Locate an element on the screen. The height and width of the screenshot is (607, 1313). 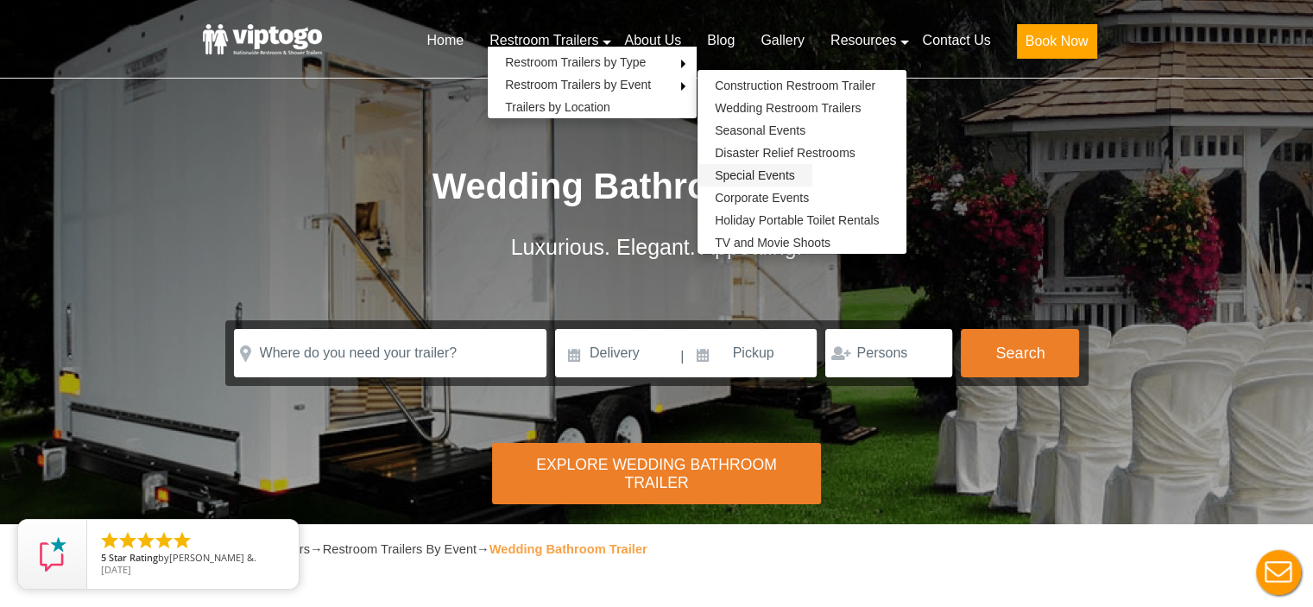
a: Disaster Relief Restrooms is located at coordinates (785, 153).